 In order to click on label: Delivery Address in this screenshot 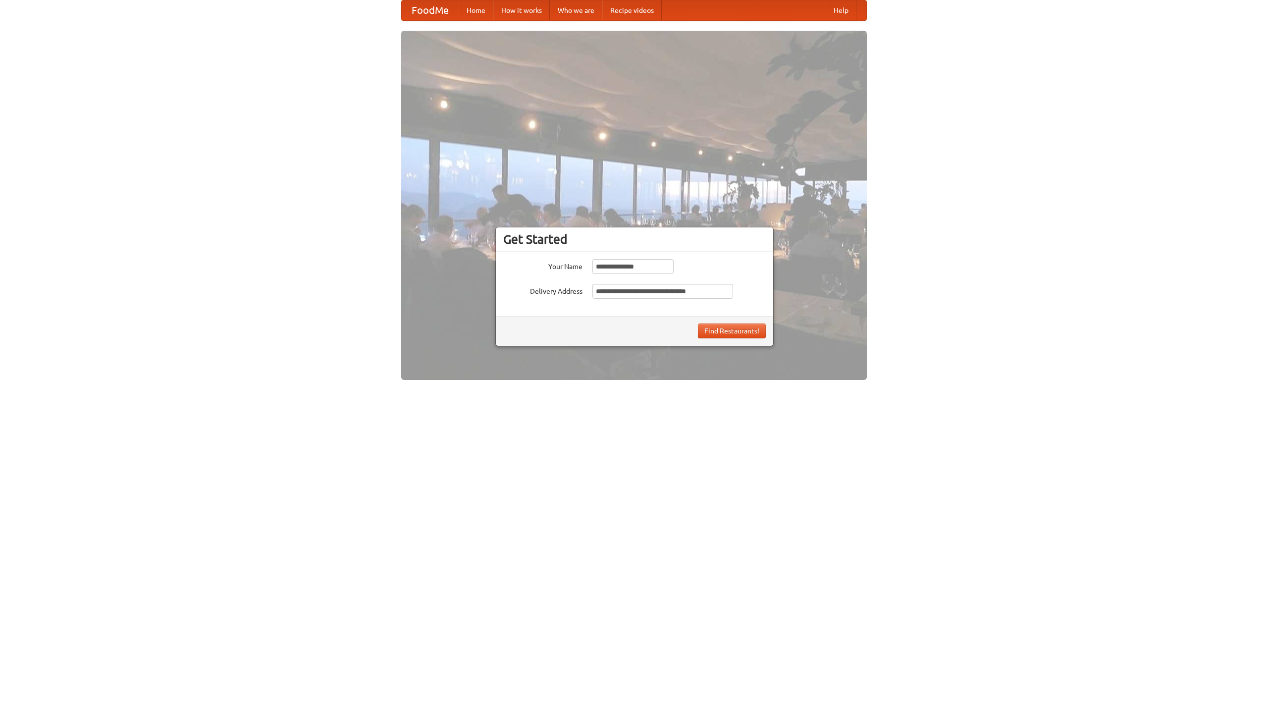, I will do `click(543, 290)`.